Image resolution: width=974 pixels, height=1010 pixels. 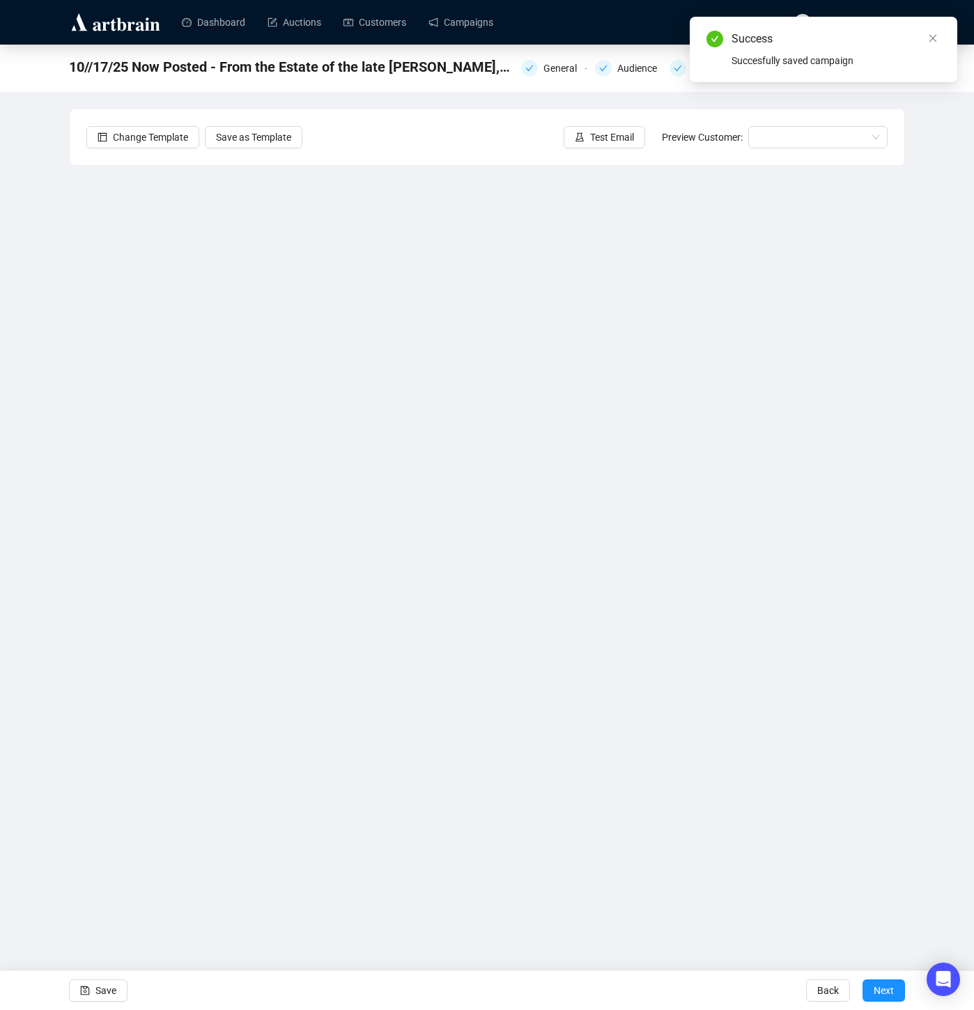 What do you see at coordinates (150, 137) in the screenshot?
I see `span: Change Template` at bounding box center [150, 137].